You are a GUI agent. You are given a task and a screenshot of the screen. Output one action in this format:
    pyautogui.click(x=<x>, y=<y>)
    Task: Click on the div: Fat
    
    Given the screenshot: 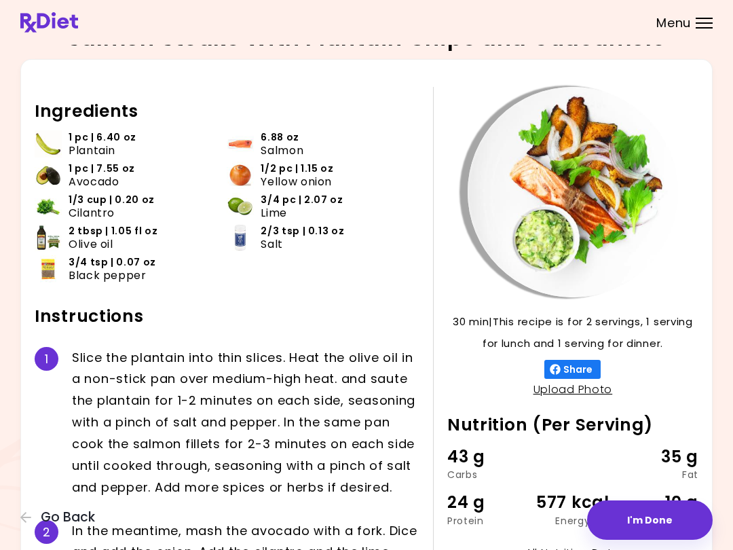 What is the action you would take?
    pyautogui.click(x=656, y=474)
    